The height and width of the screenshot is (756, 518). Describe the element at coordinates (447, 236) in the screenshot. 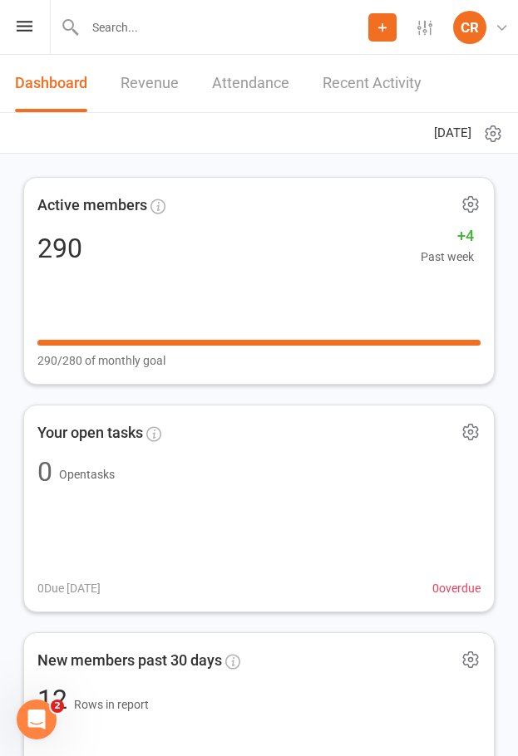

I see `span: +4` at that location.